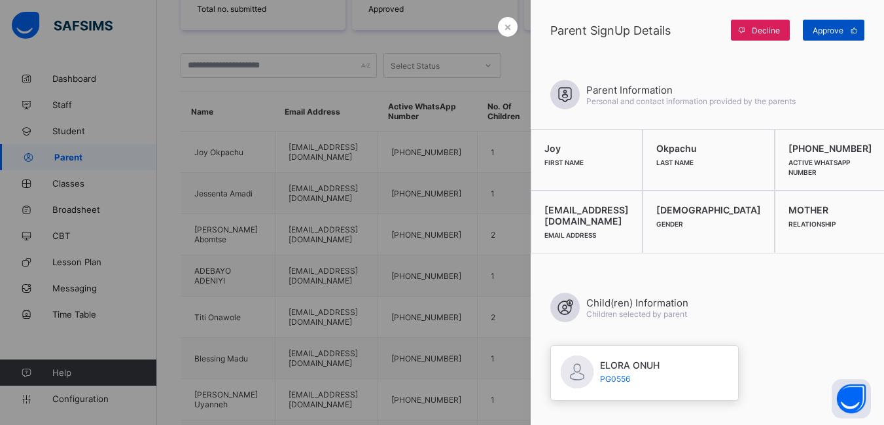  I want to click on span: Parent Information, so click(691, 90).